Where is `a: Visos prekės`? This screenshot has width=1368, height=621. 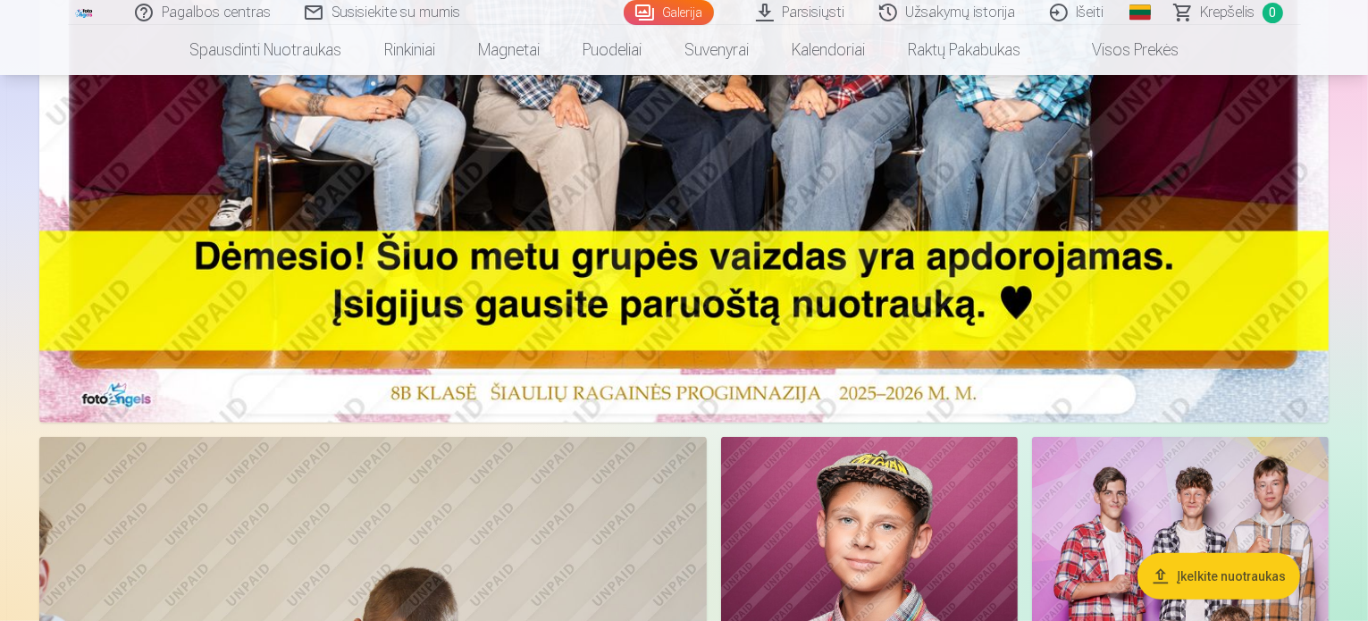
a: Visos prekės is located at coordinates (1120, 50).